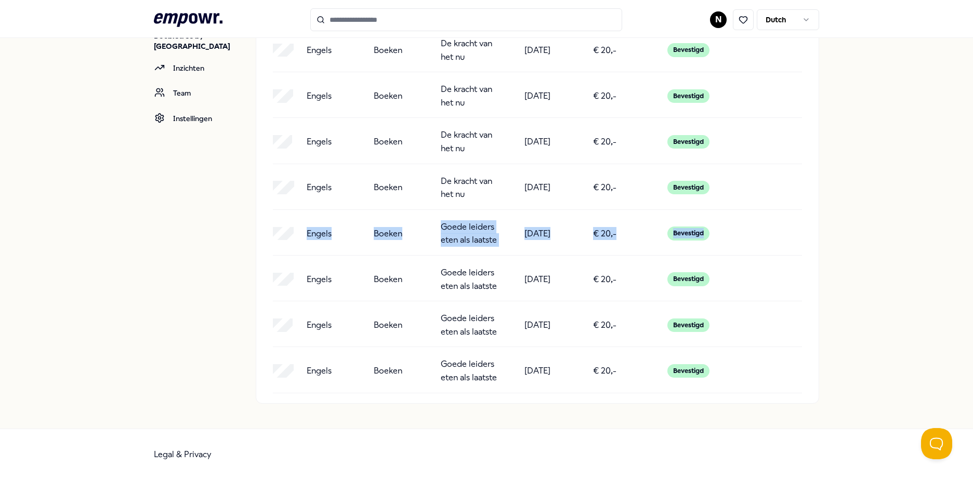 This screenshot has height=480, width=973. Describe the element at coordinates (718, 20) in the screenshot. I see `button: N` at that location.